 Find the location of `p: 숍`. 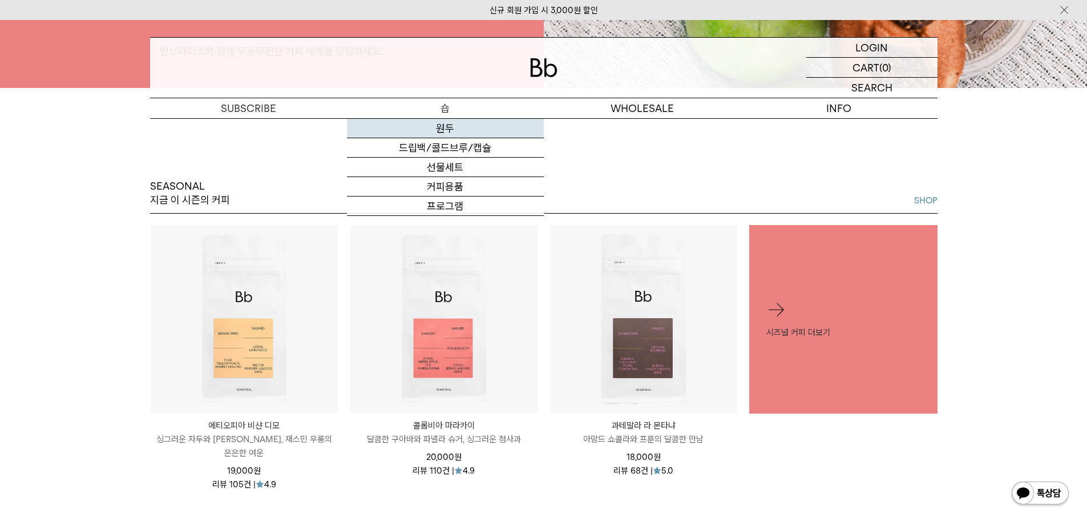

p: 숍 is located at coordinates (445, 108).